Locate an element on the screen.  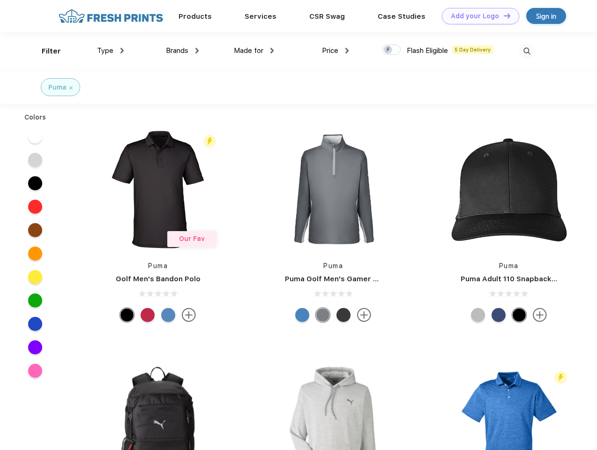
a: Puma Golf Men's Gamer Golf Quarter-Zip is located at coordinates (359, 279).